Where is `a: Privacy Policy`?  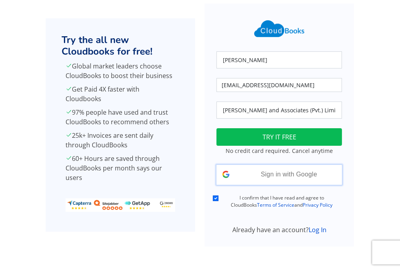 a: Privacy Policy is located at coordinates (318, 204).